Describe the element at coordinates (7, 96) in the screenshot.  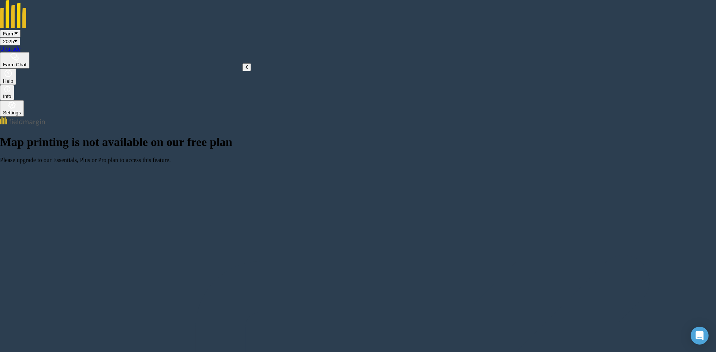
I see `div: Info` at that location.